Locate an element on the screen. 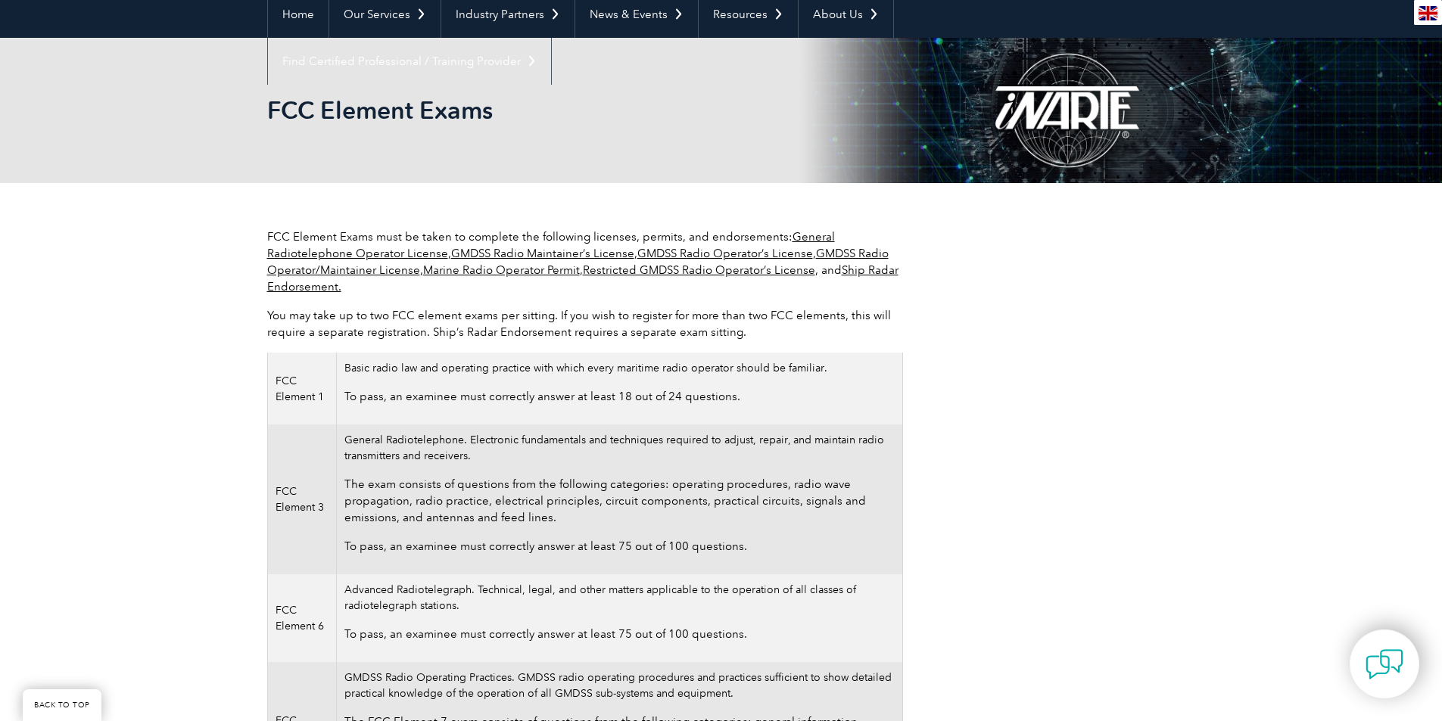 Image resolution: width=1442 pixels, height=721 pixels. td: FCC Element 1 is located at coordinates (302, 388).